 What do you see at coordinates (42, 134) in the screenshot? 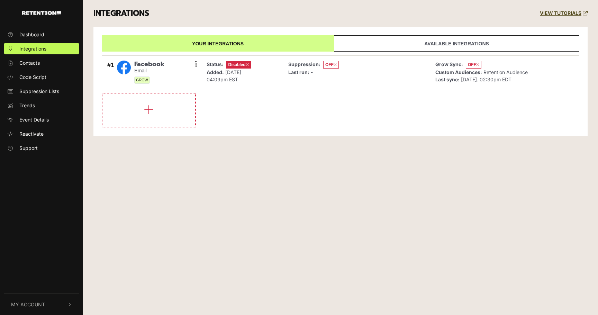
I see `a: Reactivate` at bounding box center [42, 134].